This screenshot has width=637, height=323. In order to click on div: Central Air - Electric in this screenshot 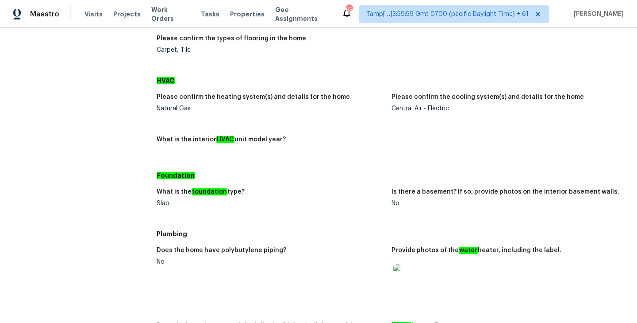, I will do `click(505, 108)`.